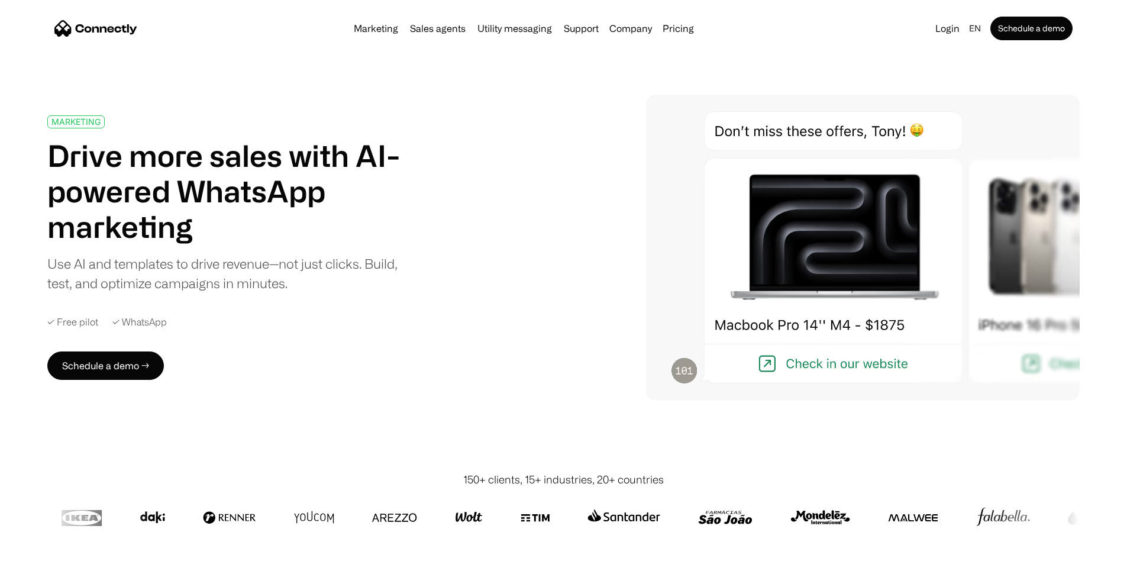 This screenshot has width=1127, height=587. I want to click on div: ✓ Free pilot, so click(73, 322).